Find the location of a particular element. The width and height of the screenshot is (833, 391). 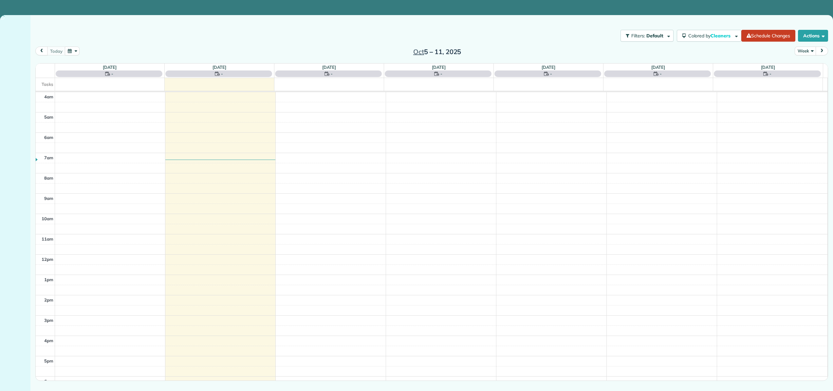

button: Week is located at coordinates (805, 51).